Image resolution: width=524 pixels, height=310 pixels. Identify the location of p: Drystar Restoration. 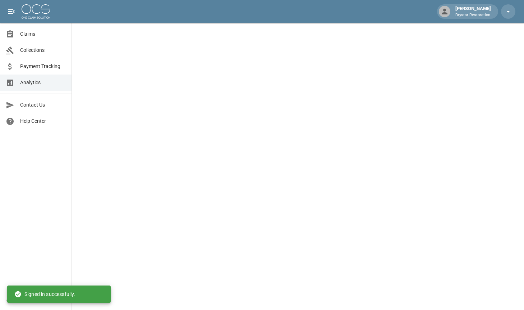
(473, 15).